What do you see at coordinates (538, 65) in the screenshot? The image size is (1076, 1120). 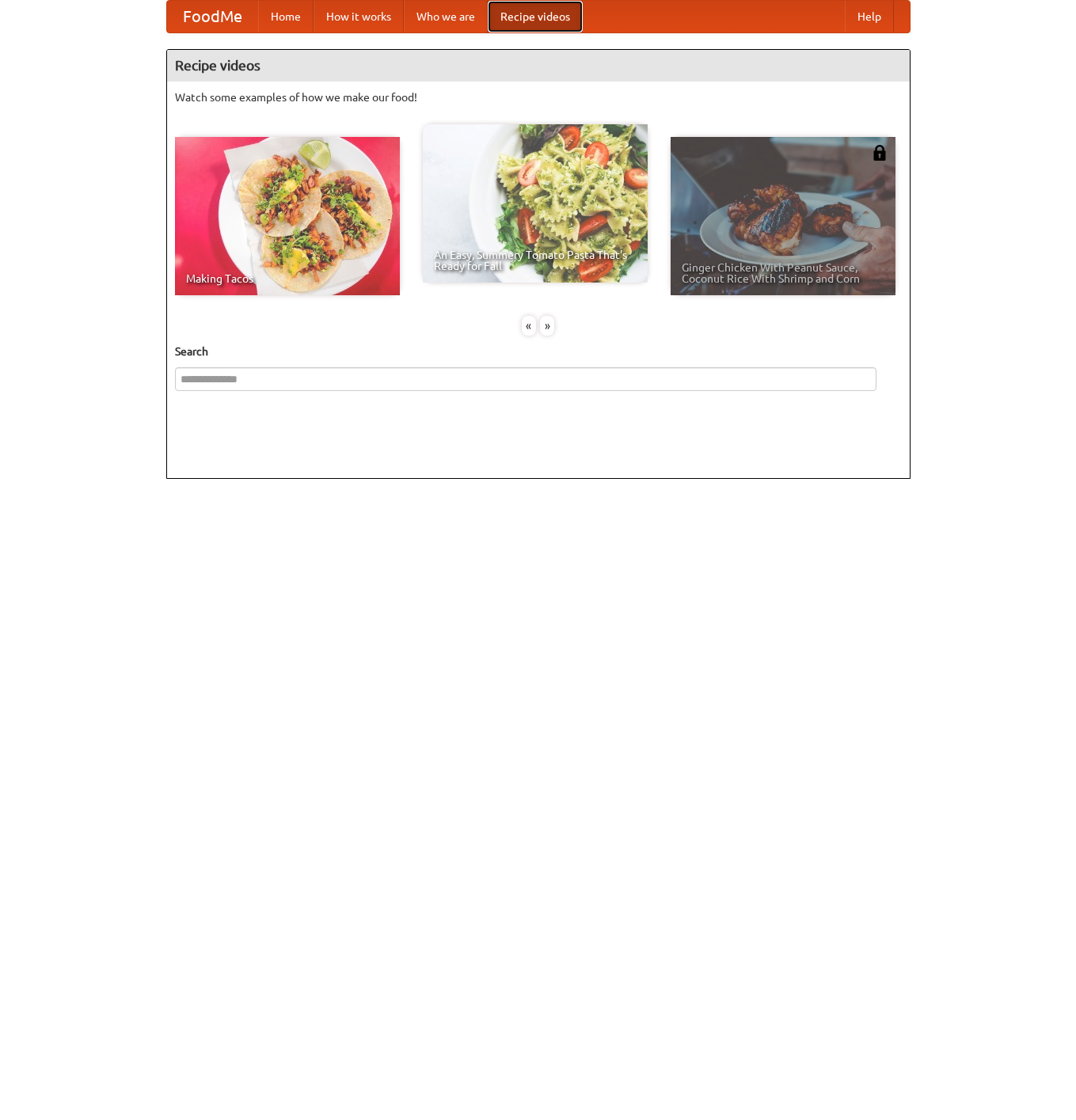 I see `h4: Recipe videos` at bounding box center [538, 65].